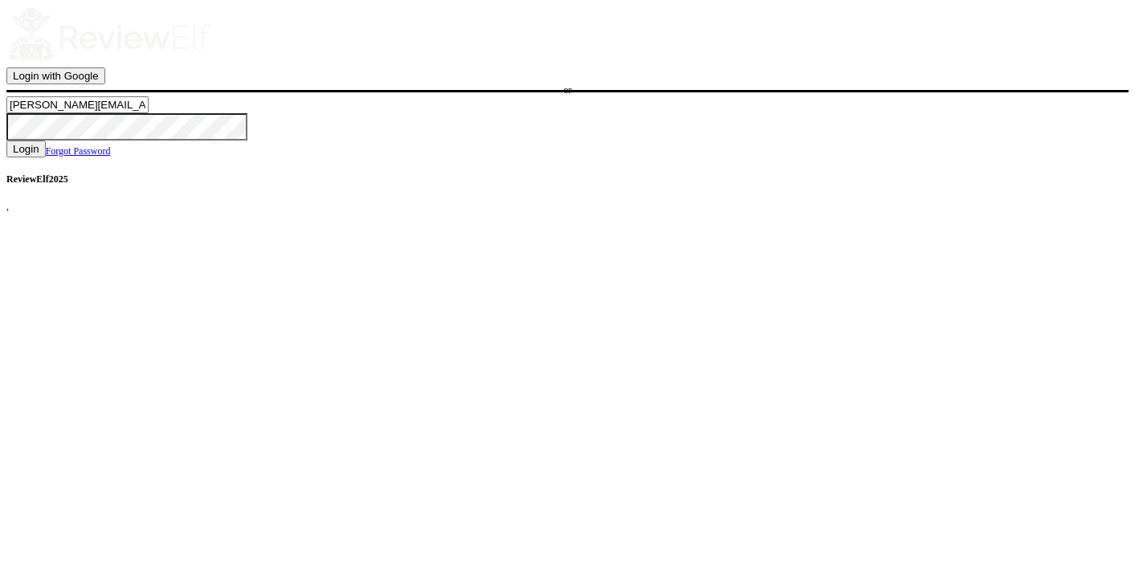 This screenshot has height=583, width=1135. What do you see at coordinates (55, 75) in the screenshot?
I see `button: Login with Google` at bounding box center [55, 75].